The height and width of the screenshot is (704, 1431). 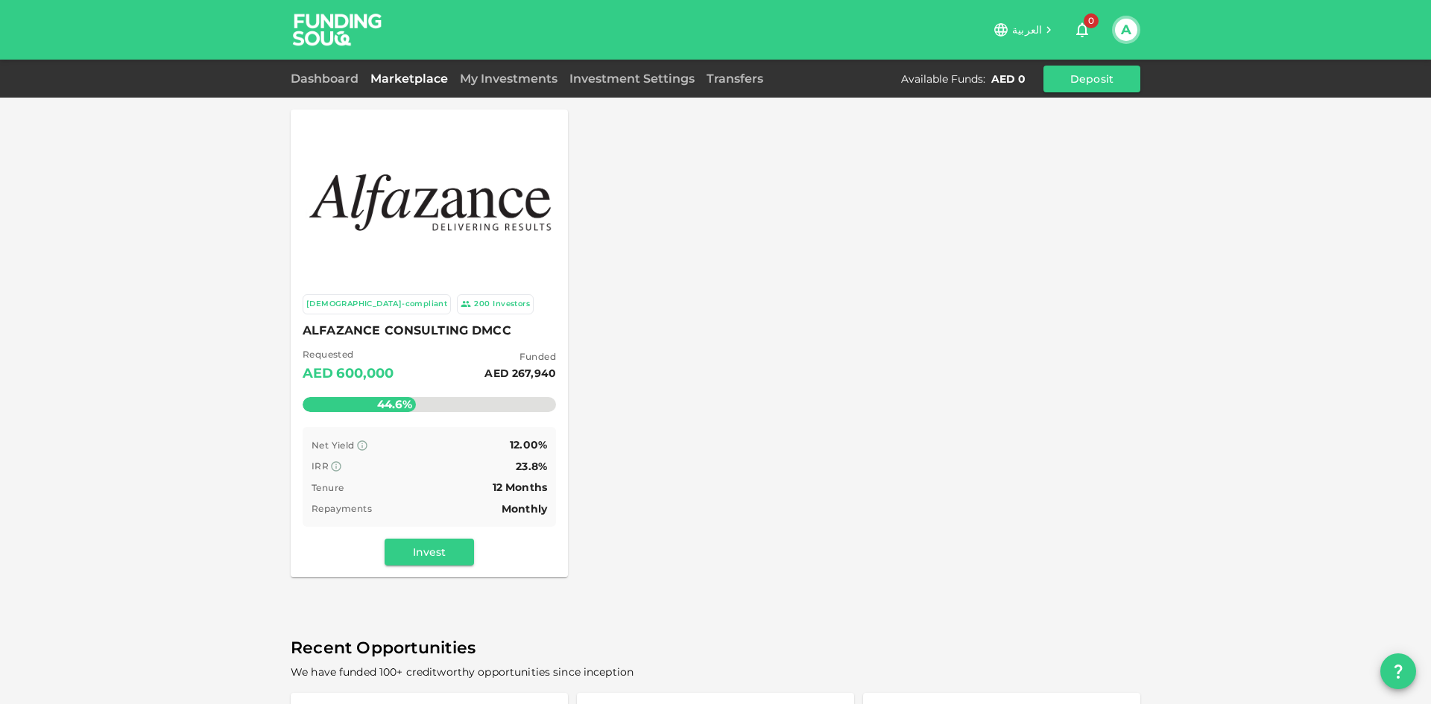 I want to click on span: 0, so click(x=1091, y=21).